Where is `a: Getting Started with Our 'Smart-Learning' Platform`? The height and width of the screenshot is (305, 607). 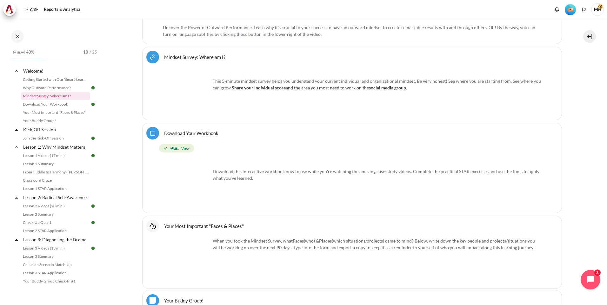 a: Getting Started with Our 'Smart-Learning' Platform is located at coordinates (56, 80).